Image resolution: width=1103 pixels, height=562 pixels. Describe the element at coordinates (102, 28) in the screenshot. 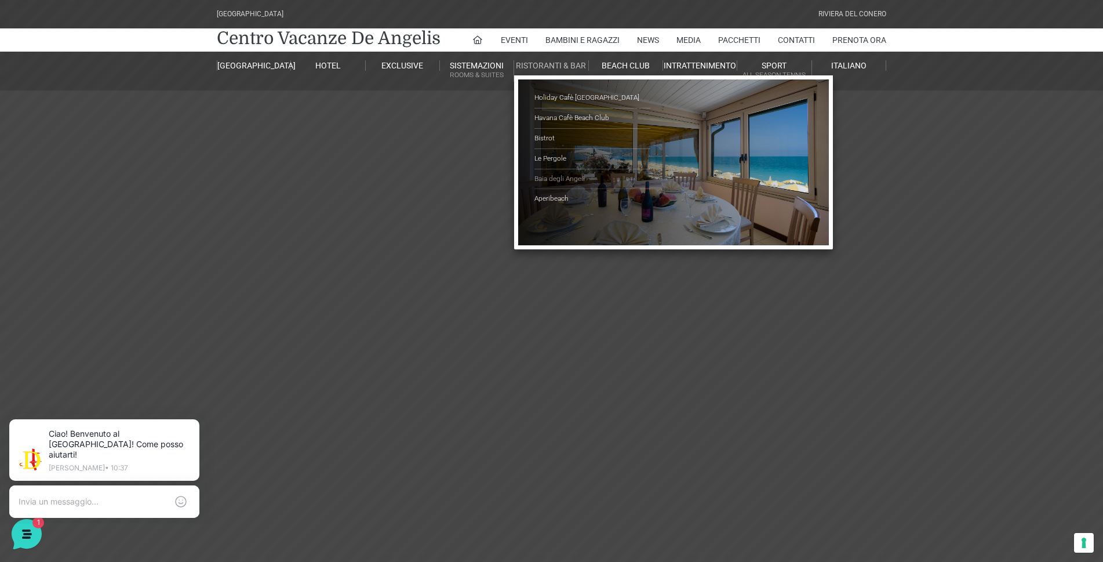

I see `h2: Ciao da De Angelis Resort 👋` at that location.